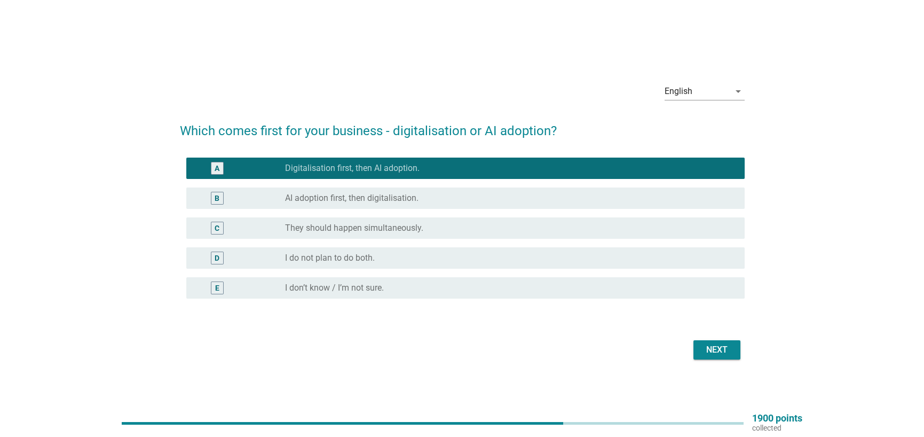 The width and height of the screenshot is (924, 437). Describe the element at coordinates (717, 350) in the screenshot. I see `div: Next` at that location.